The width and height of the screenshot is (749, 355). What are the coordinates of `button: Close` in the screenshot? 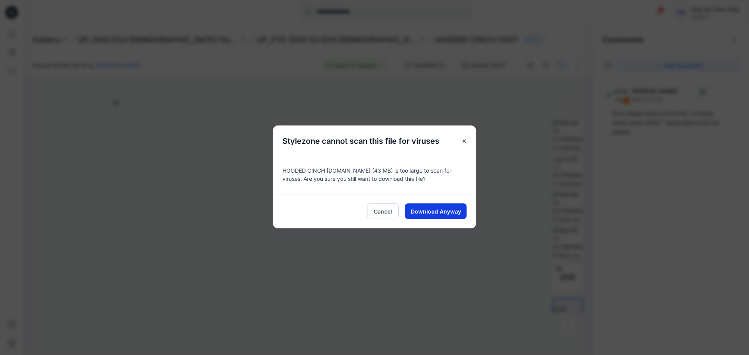 It's located at (464, 141).